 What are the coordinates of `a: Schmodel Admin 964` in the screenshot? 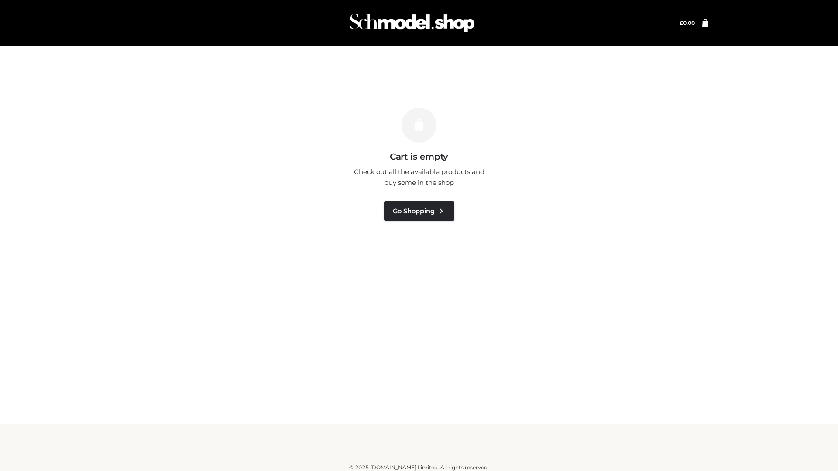 It's located at (412, 23).